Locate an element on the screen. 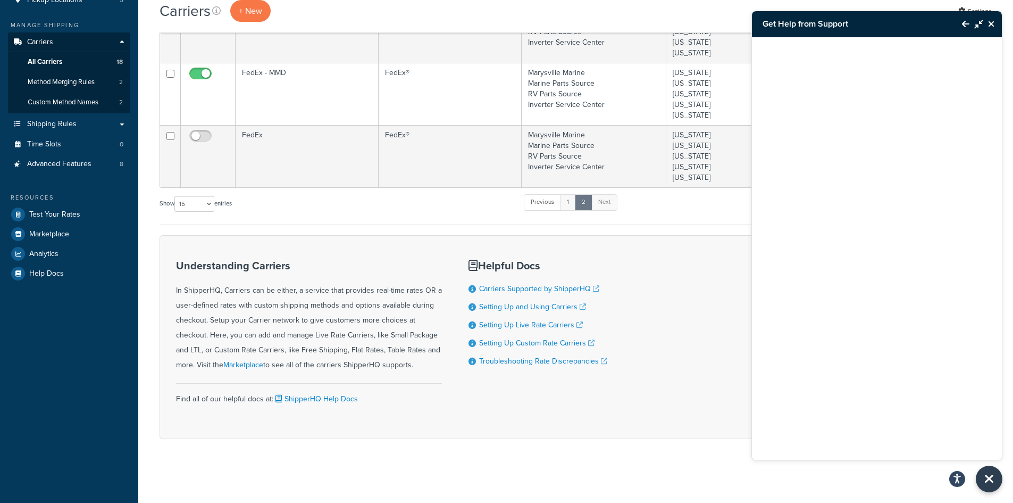 Image resolution: width=1013 pixels, height=503 pixels. li: Advanced Features is located at coordinates (69, 164).